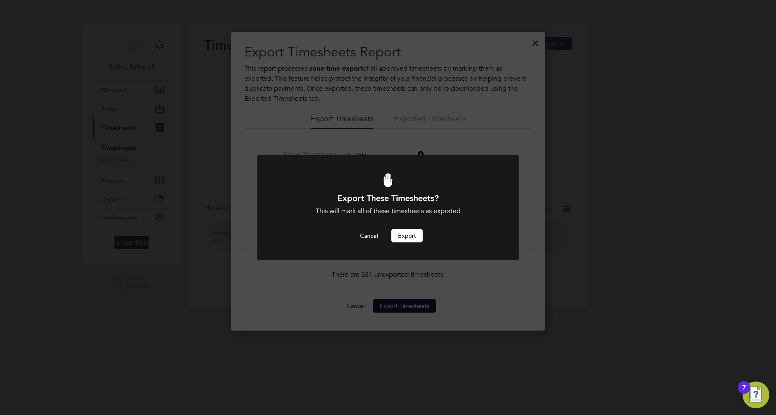  What do you see at coordinates (388, 211) in the screenshot?
I see `div: This will mark all of these timesheets as exported` at bounding box center [388, 211].